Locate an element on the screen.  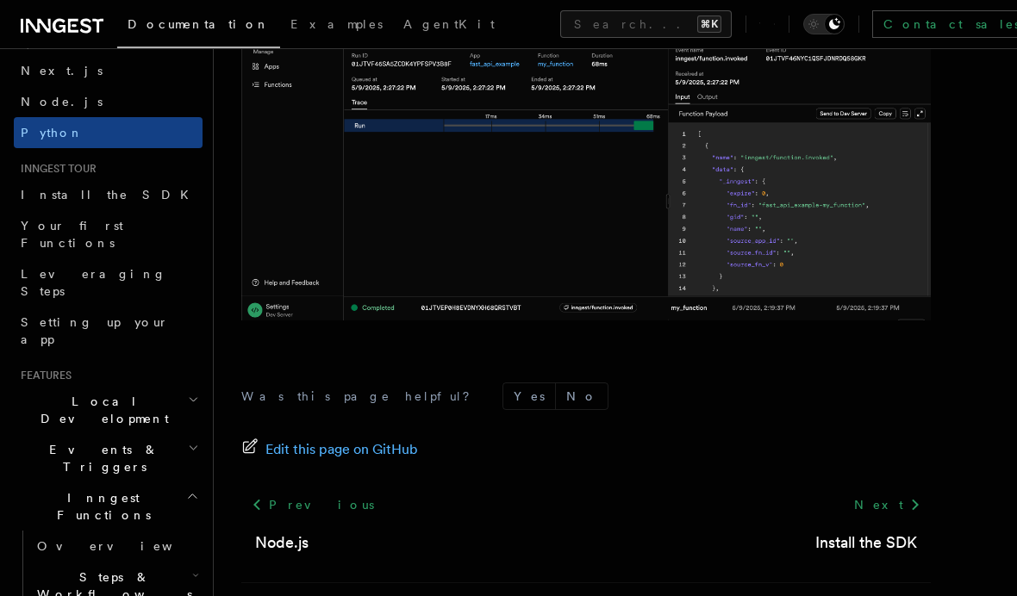
a: Leveraging Steps is located at coordinates (108, 283).